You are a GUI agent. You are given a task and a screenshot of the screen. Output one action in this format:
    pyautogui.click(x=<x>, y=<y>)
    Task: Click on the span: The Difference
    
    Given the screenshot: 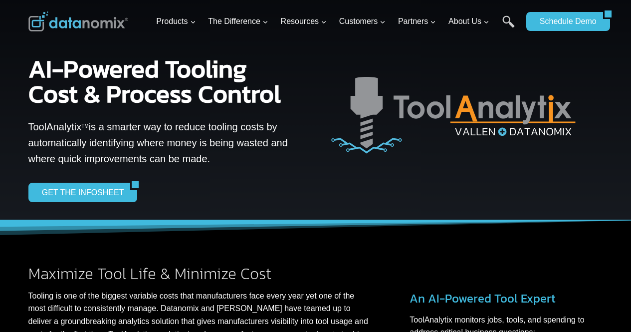 What is the action you would take?
    pyautogui.click(x=238, y=21)
    